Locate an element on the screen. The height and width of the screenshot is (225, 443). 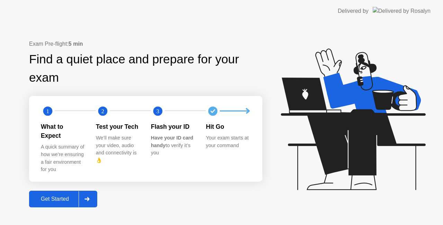
text: 1 is located at coordinates (48, 111).